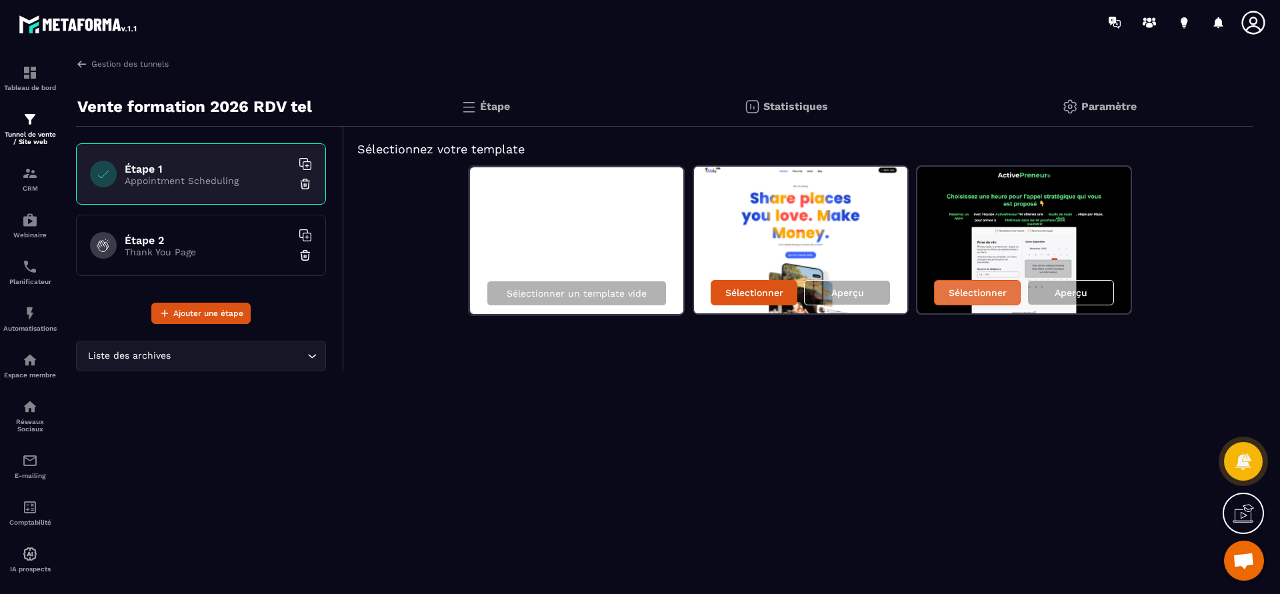  What do you see at coordinates (799, 149) in the screenshot?
I see `h5: Sélectionnez votre template` at bounding box center [799, 149].